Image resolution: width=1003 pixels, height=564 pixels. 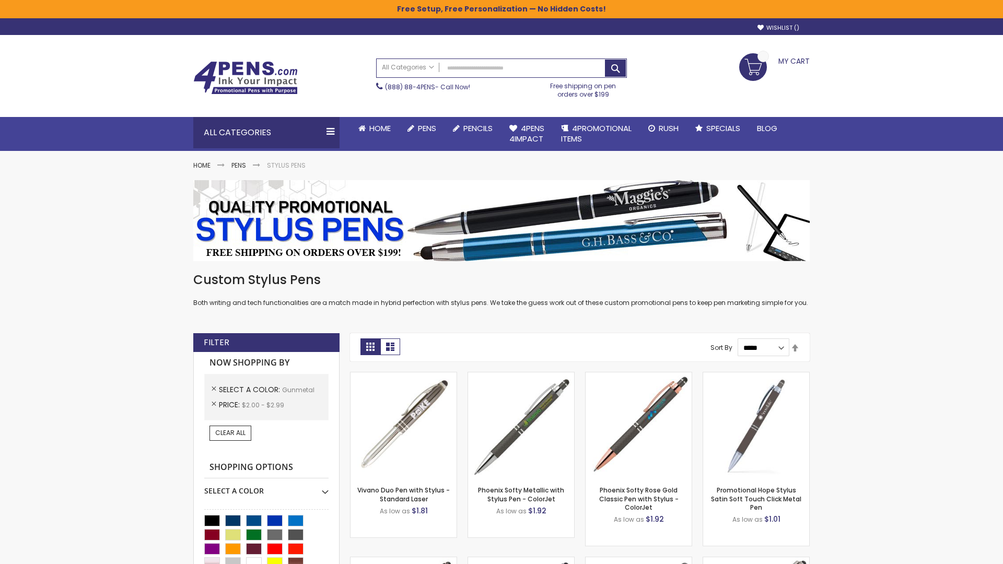 What do you see at coordinates (230, 433) in the screenshot?
I see `a: Clear All` at bounding box center [230, 433].